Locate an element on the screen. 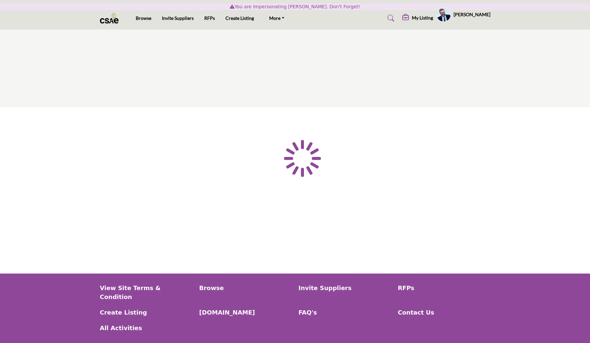 This screenshot has height=343, width=590. a: Search is located at coordinates (389, 18).